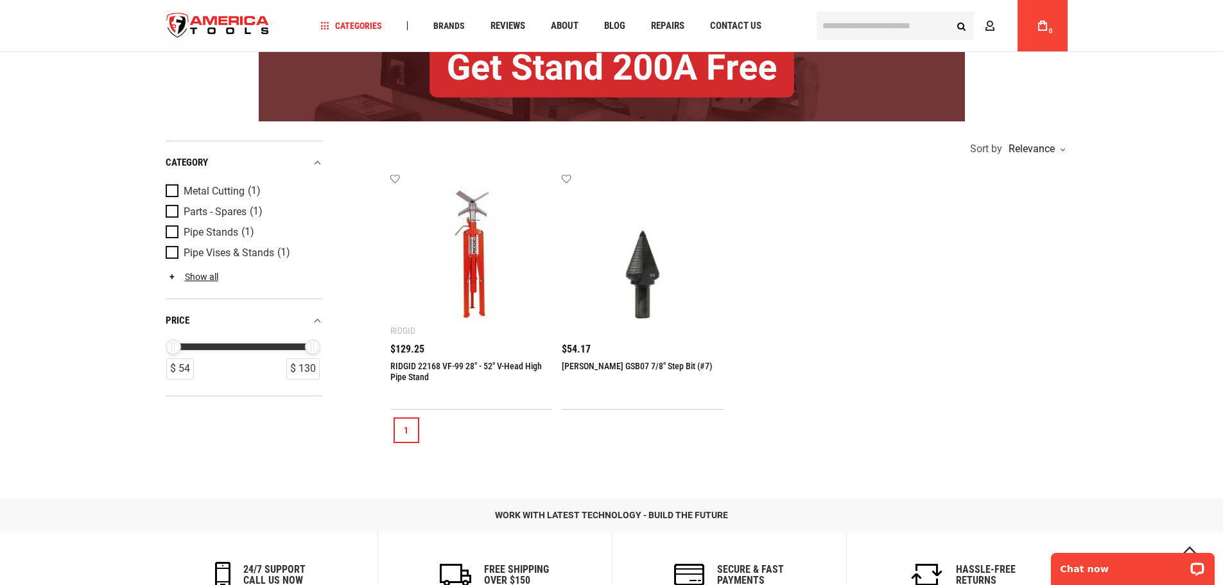  I want to click on span: About, so click(564, 26).